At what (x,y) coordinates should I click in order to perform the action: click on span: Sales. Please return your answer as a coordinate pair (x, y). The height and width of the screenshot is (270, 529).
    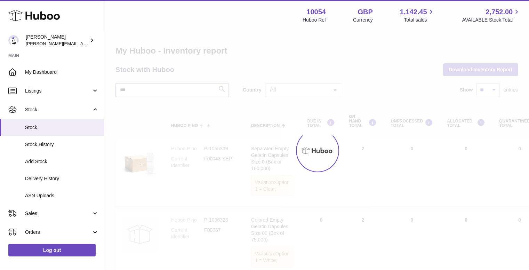
    Looking at the image, I should click on (58, 213).